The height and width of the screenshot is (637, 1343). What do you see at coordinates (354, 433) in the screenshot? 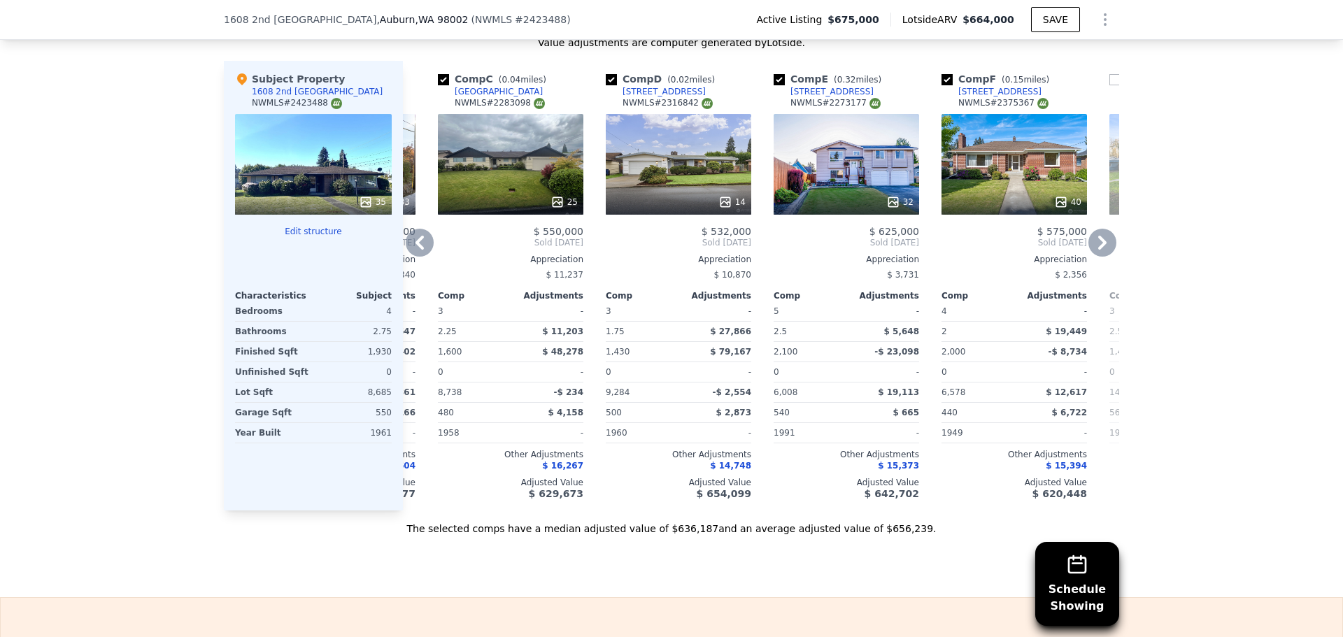
I see `div: 1961` at bounding box center [354, 433].